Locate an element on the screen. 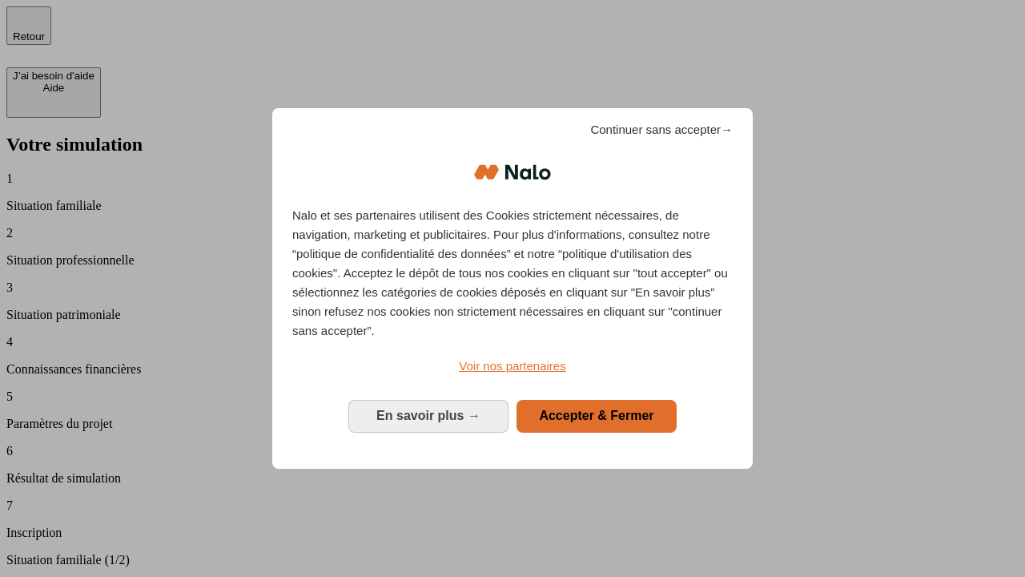 Image resolution: width=1025 pixels, height=577 pixels. div: Bienvenue chez Nalo Gestion du consentement is located at coordinates (513, 287).